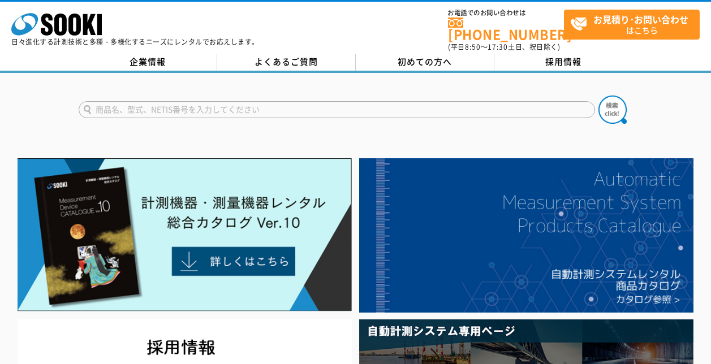 The width and height of the screenshot is (711, 364). I want to click on span: はこちら, so click(634, 24).